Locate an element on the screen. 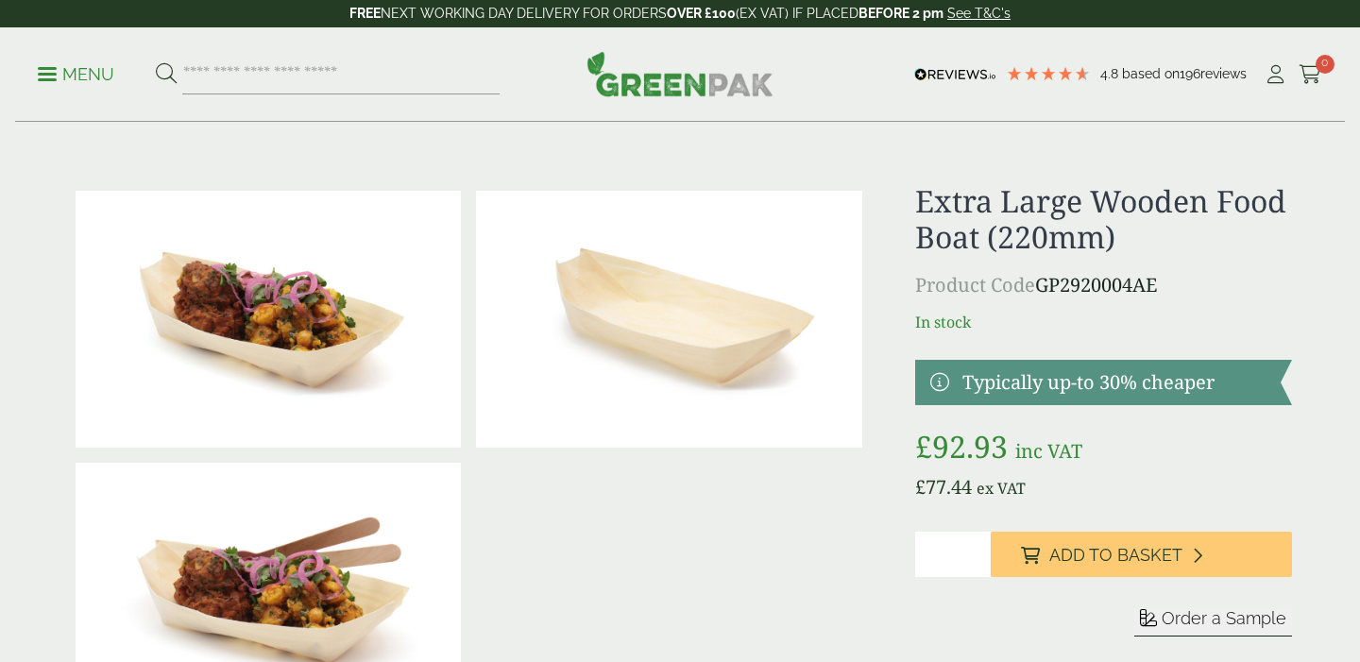 The width and height of the screenshot is (1360, 662). img: REVIEWS.io is located at coordinates (955, 75).